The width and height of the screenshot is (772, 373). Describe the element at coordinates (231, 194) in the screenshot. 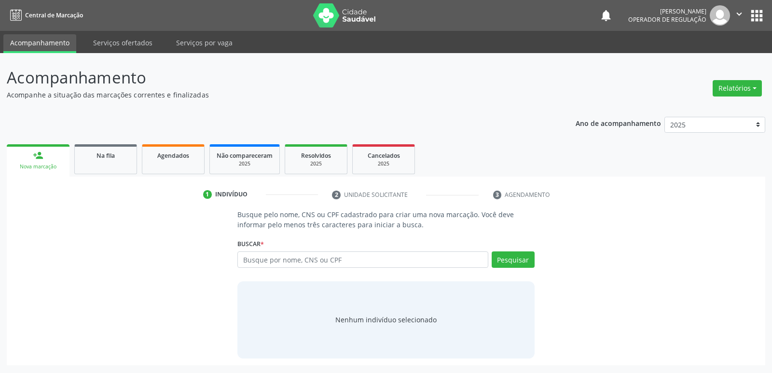

I see `div: Indivíduo` at that location.